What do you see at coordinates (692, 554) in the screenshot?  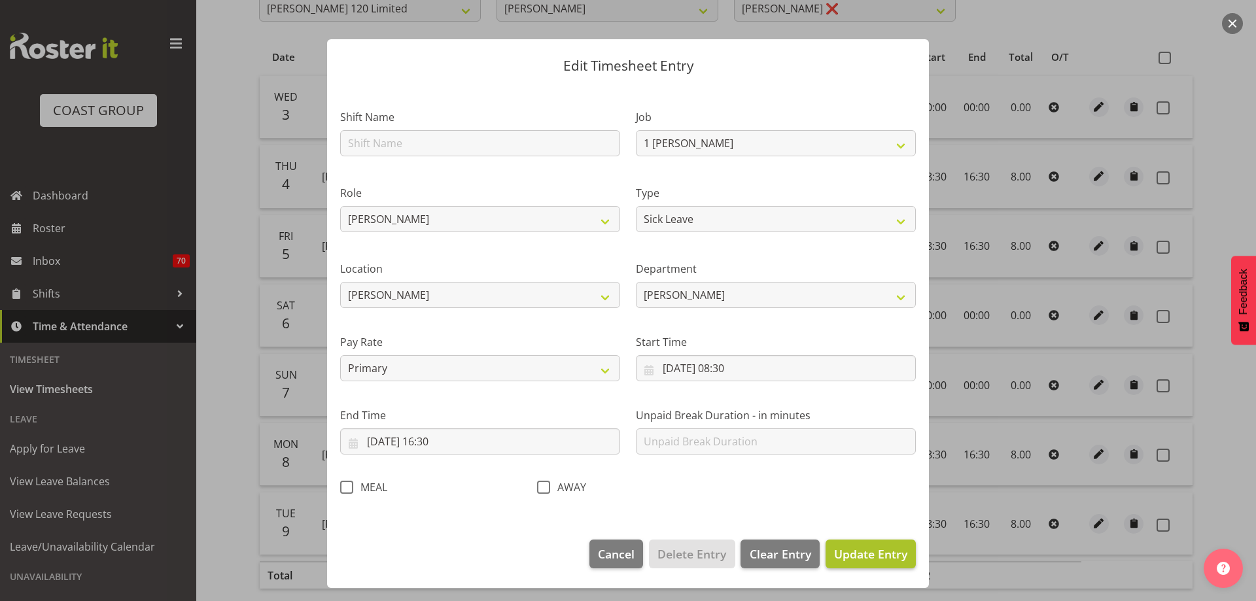 I see `span: Delete Entry` at bounding box center [692, 554].